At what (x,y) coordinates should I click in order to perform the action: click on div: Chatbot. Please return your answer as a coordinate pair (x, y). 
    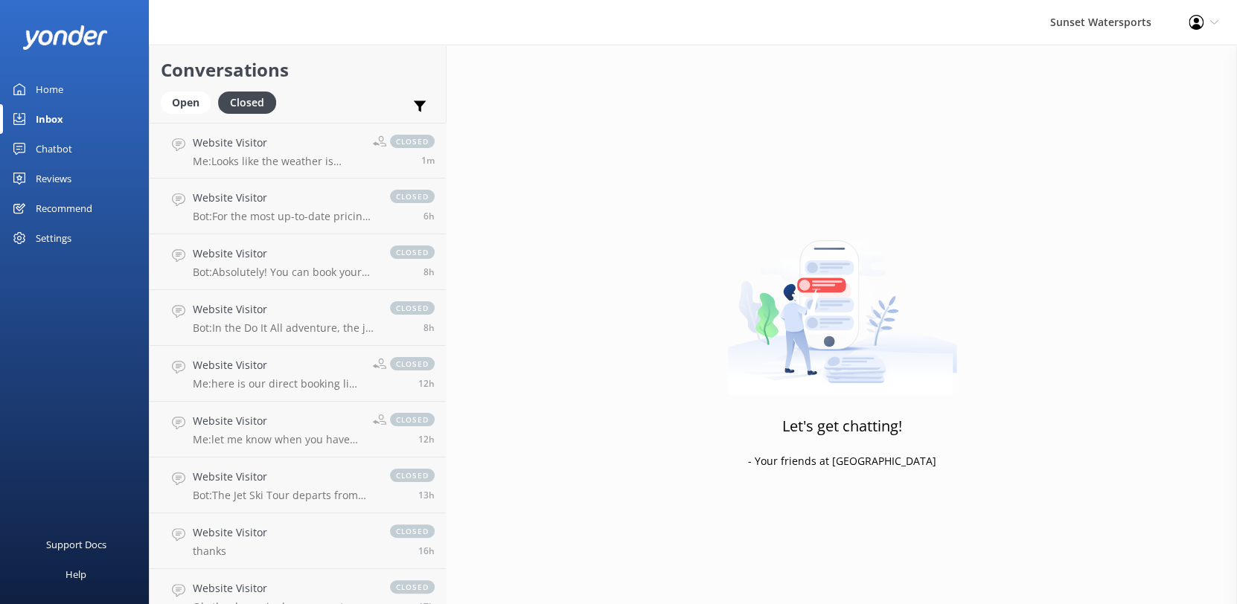
    Looking at the image, I should click on (54, 149).